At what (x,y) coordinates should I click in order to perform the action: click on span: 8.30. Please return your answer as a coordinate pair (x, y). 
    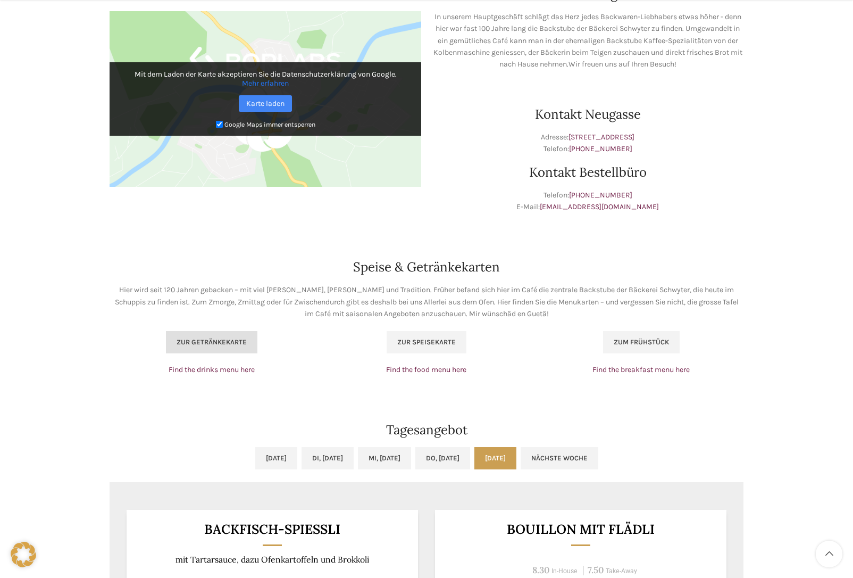
    Looking at the image, I should click on (541, 570).